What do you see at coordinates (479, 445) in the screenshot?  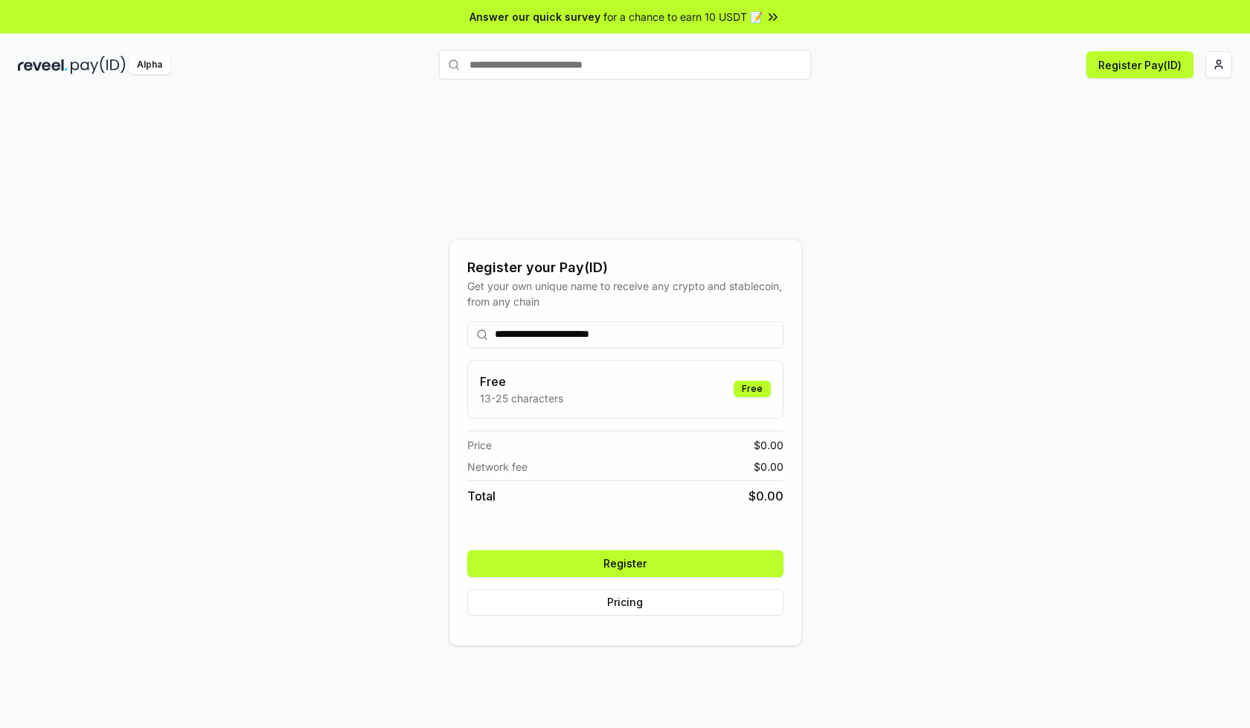 I see `span: Price` at bounding box center [479, 445].